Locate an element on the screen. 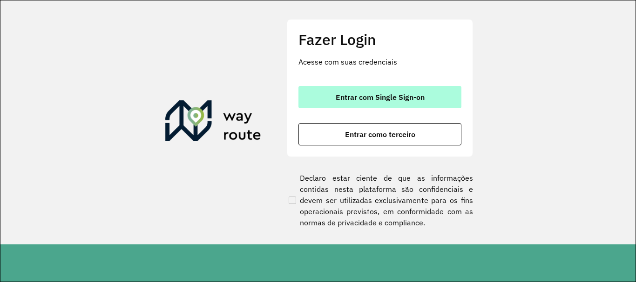  span: Entrar com Single Sign-on is located at coordinates (380, 97).